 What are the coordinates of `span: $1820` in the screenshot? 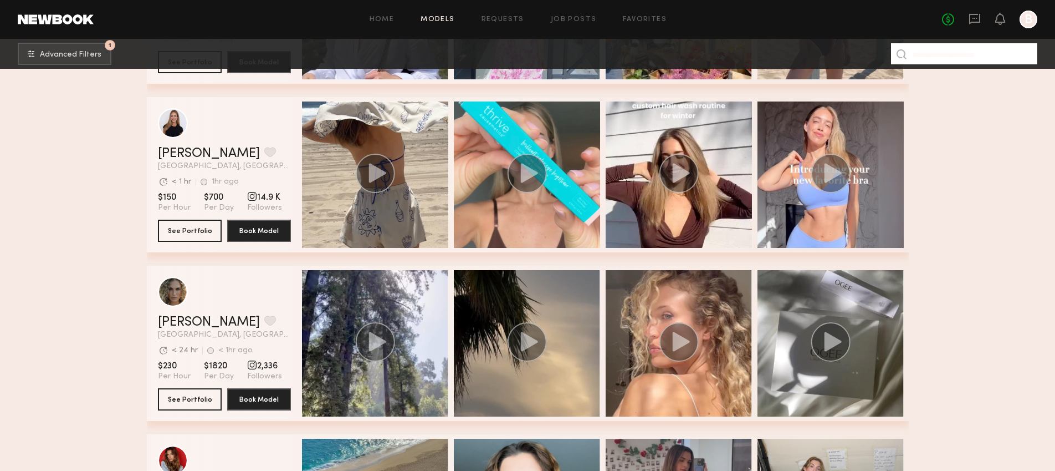 It's located at (219, 366).